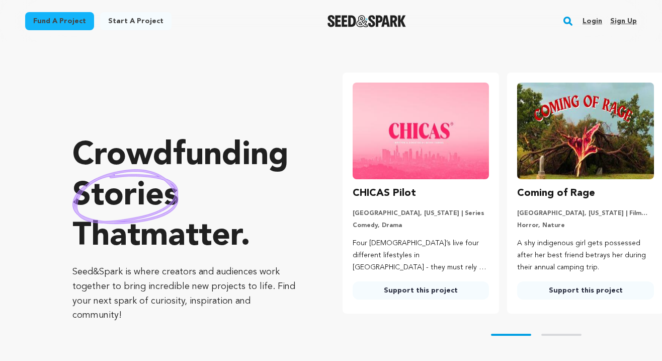  I want to click on h3: Coming of Rage, so click(556, 193).